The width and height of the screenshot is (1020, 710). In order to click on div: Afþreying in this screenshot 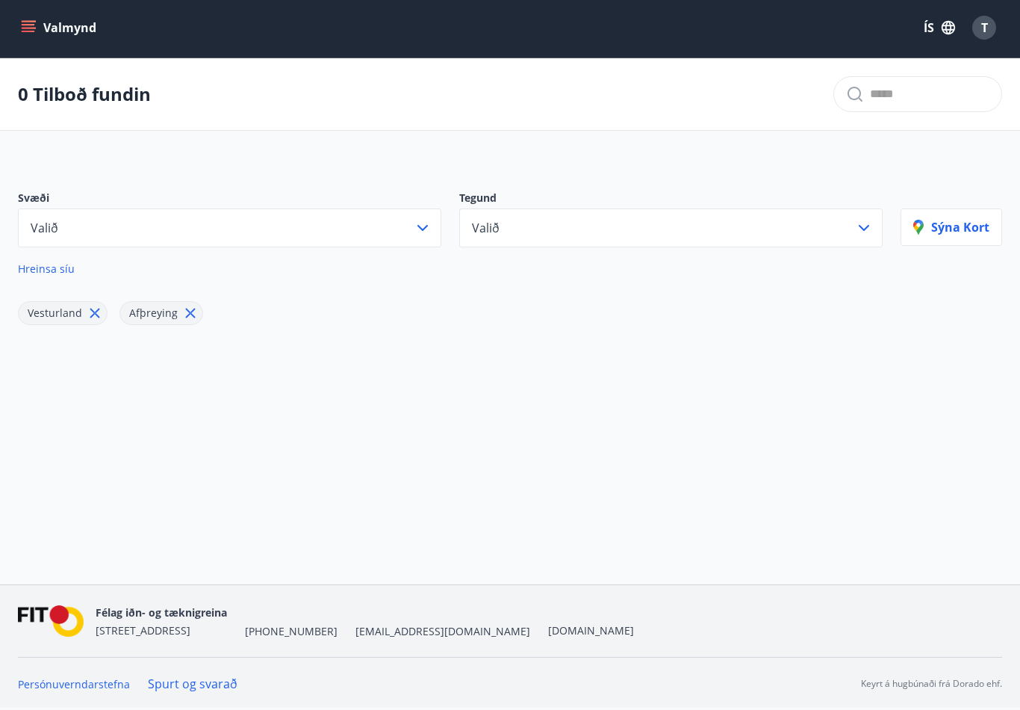, I will do `click(161, 313)`.